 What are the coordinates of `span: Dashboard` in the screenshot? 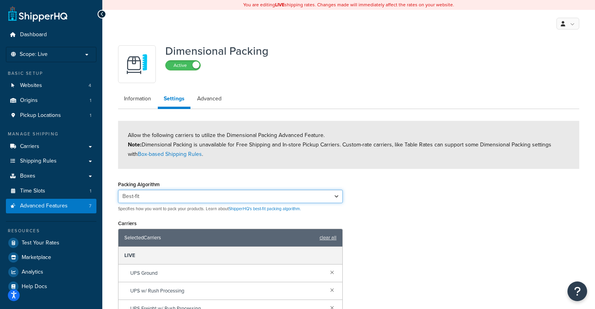 It's located at (33, 35).